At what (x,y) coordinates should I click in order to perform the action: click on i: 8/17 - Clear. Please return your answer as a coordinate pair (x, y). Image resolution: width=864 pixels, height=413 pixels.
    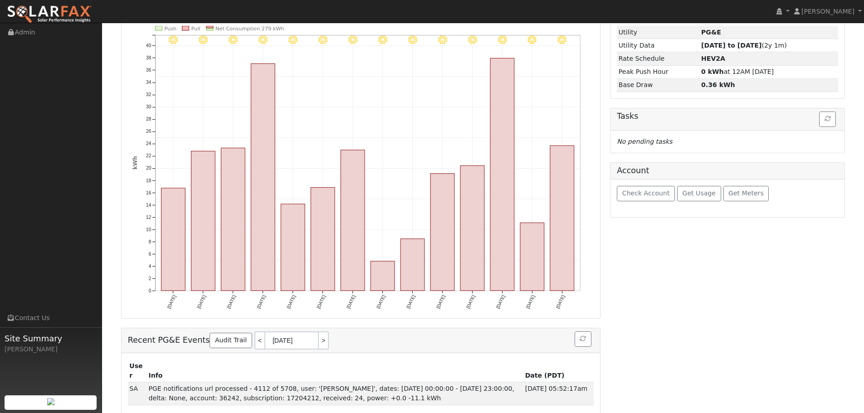
    Looking at the image, I should click on (472, 40).